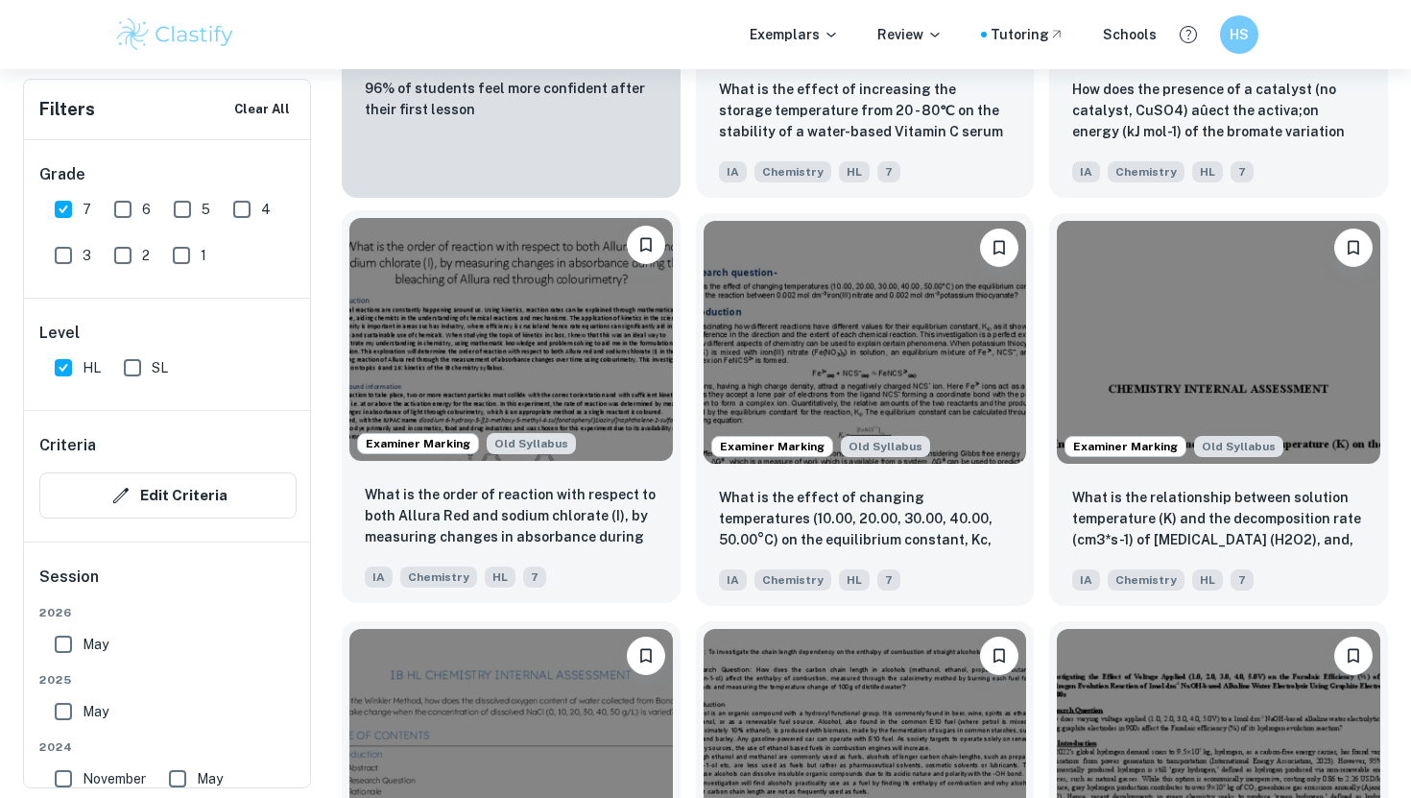  I want to click on p: What is the effect of changing temperatures (10.00, 20.00, 30.00, 40.00, 50.00°C) on the equilibr..., so click(865, 519).